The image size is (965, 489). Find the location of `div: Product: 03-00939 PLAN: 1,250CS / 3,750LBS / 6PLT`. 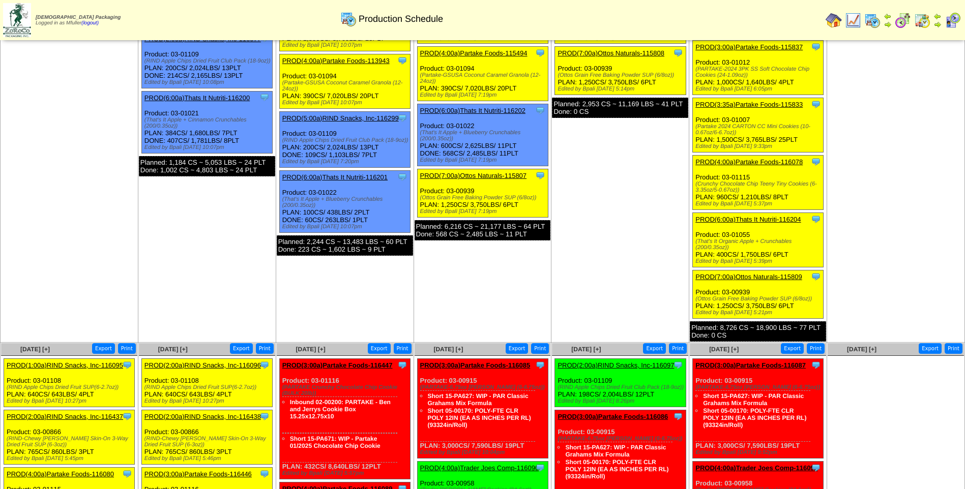

div: Product: 03-00939 PLAN: 1,250CS / 3,750LBS / 6PLT is located at coordinates (620, 71).